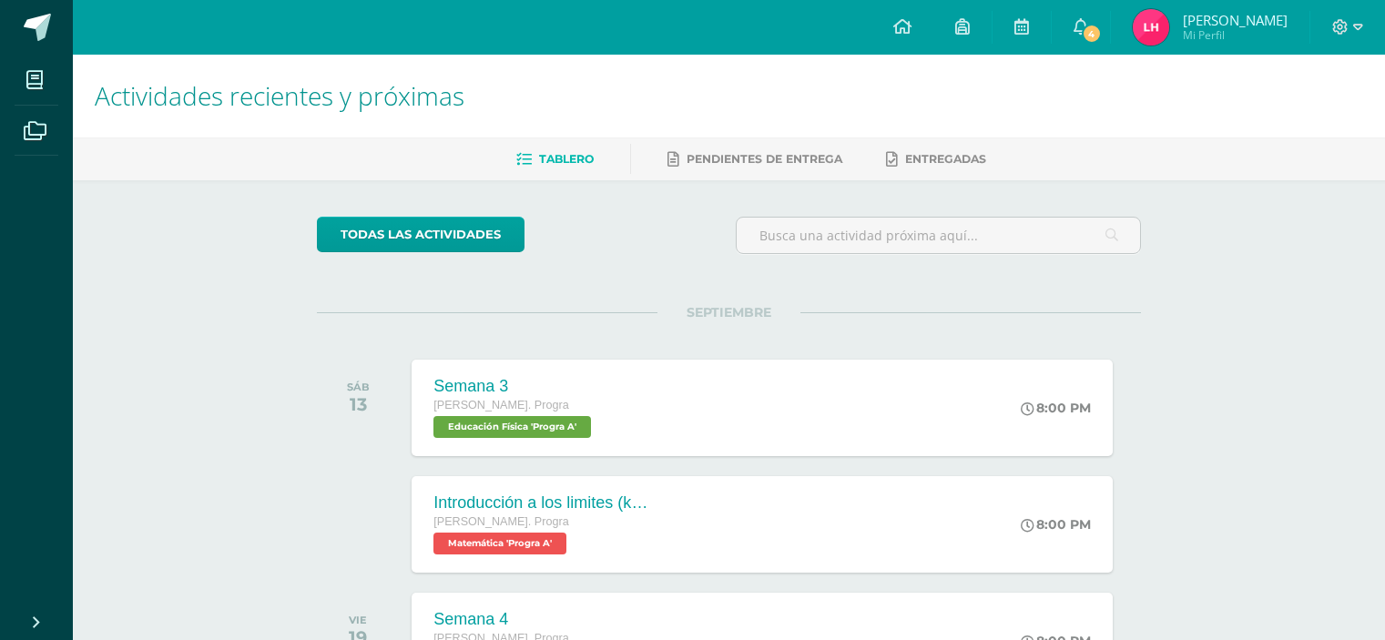  I want to click on div: Semana 3, so click(514, 386).